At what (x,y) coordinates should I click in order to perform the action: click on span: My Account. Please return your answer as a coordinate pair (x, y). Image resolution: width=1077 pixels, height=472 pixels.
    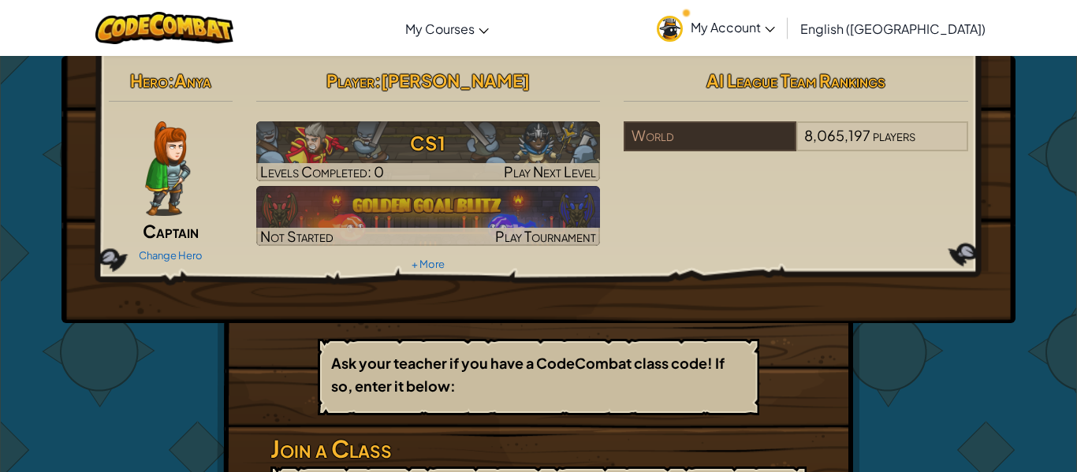
    Looking at the image, I should click on (733, 27).